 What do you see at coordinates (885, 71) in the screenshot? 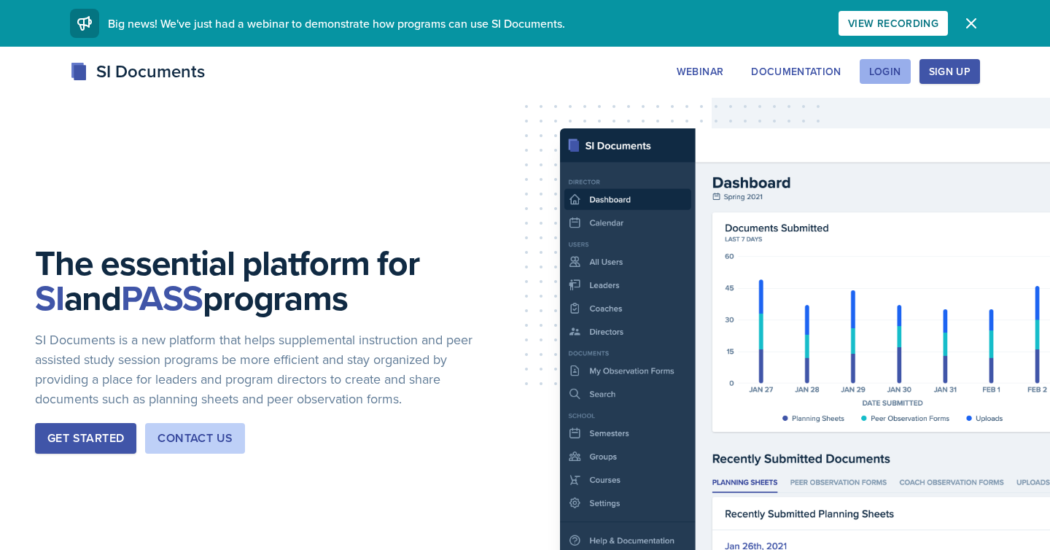
I see `div: Login` at bounding box center [885, 71].